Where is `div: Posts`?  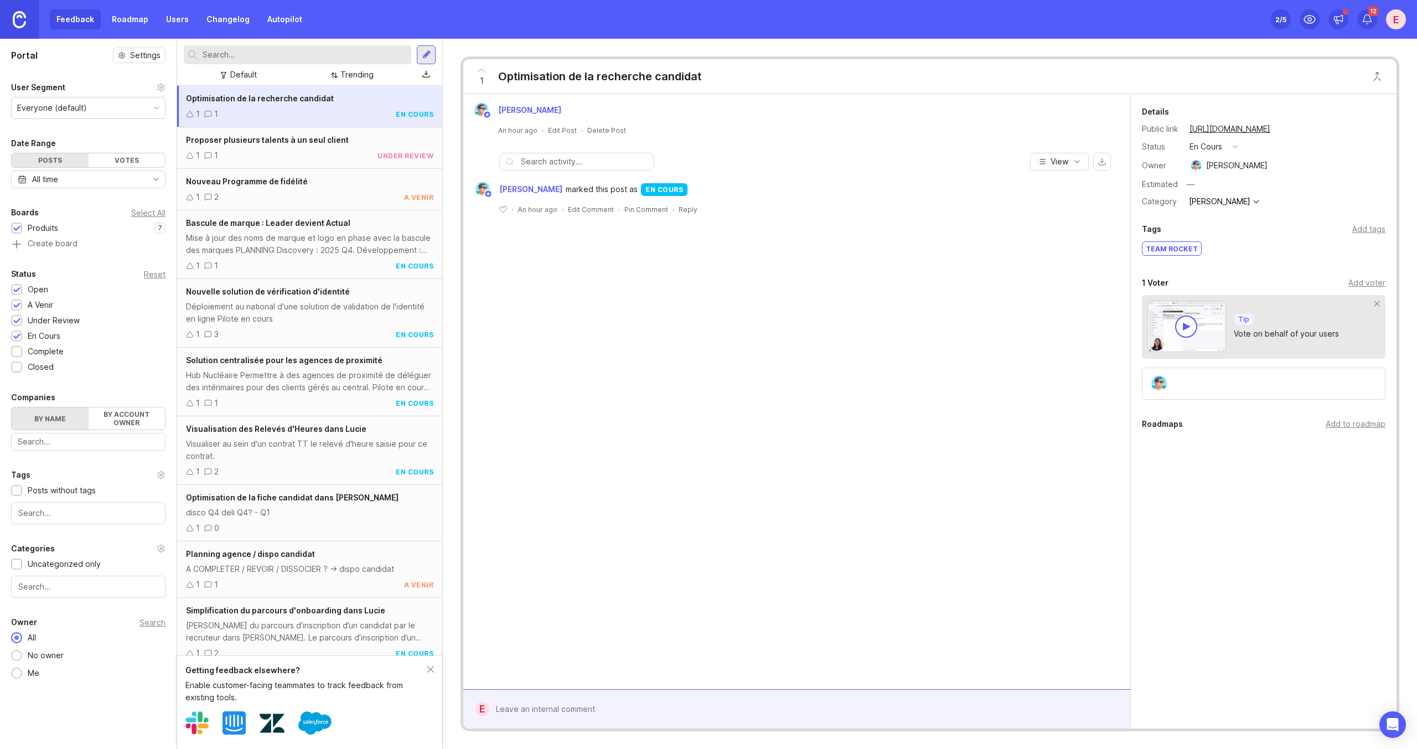
div: Posts is located at coordinates (50, 160).